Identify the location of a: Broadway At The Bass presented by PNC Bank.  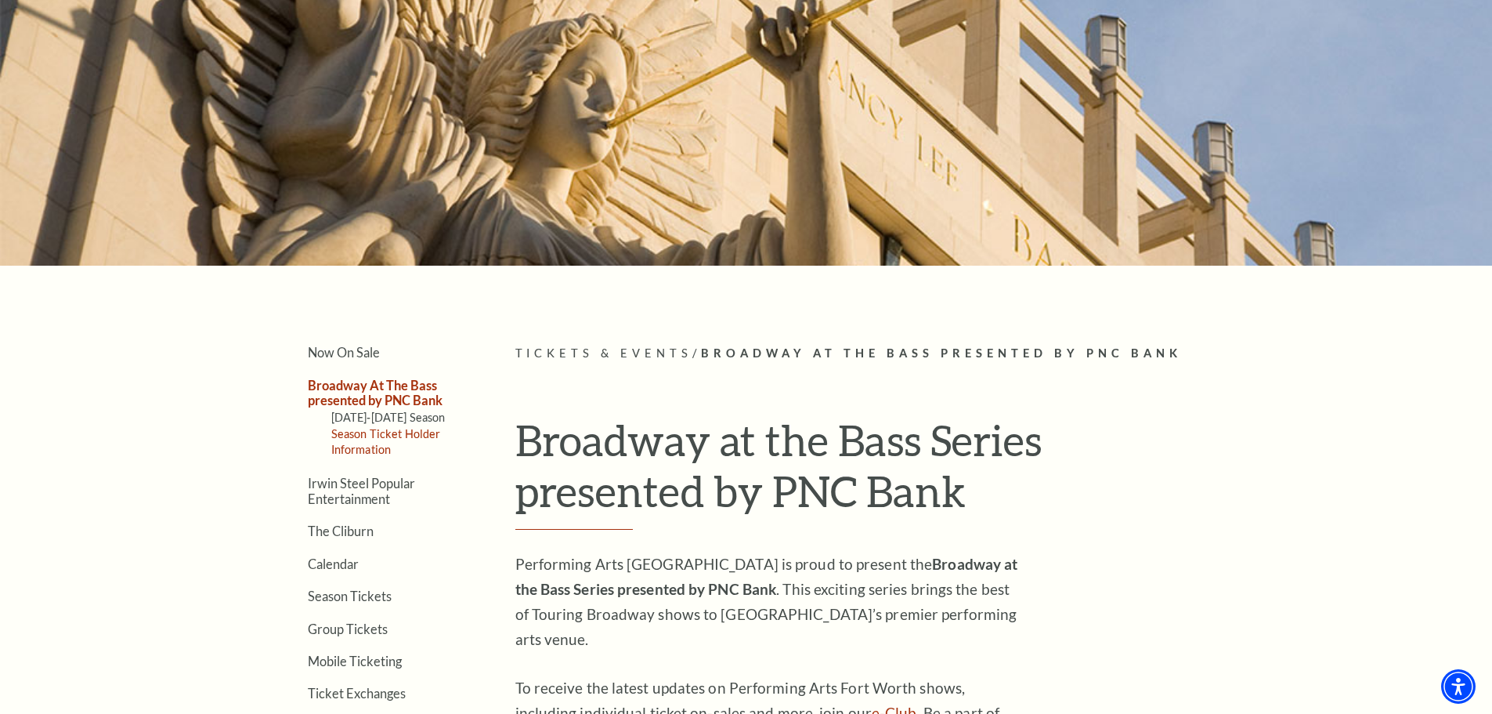
(375, 392).